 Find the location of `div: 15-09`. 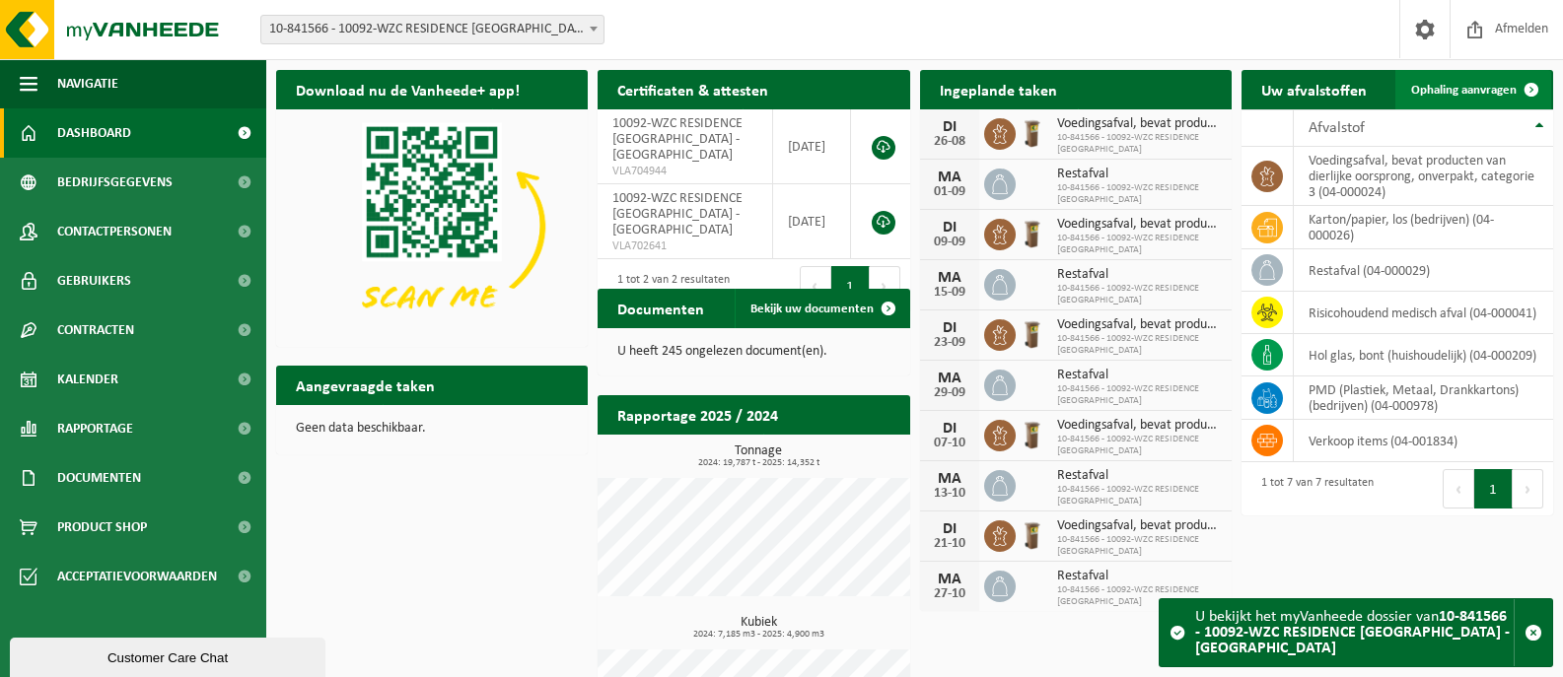

div: 15-09 is located at coordinates (949, 293).